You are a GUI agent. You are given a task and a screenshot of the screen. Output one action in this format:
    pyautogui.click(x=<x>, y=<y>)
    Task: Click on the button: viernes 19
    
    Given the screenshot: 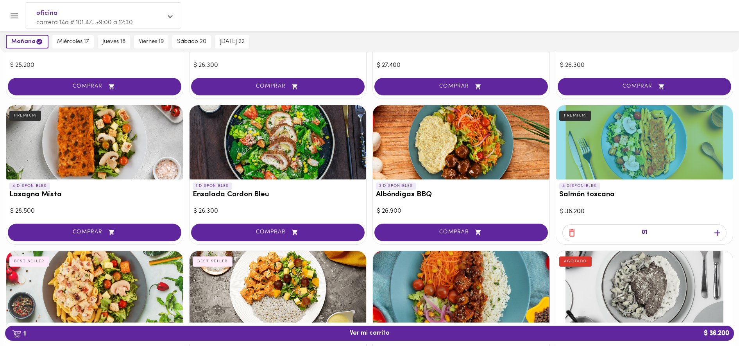 What is the action you would take?
    pyautogui.click(x=151, y=42)
    